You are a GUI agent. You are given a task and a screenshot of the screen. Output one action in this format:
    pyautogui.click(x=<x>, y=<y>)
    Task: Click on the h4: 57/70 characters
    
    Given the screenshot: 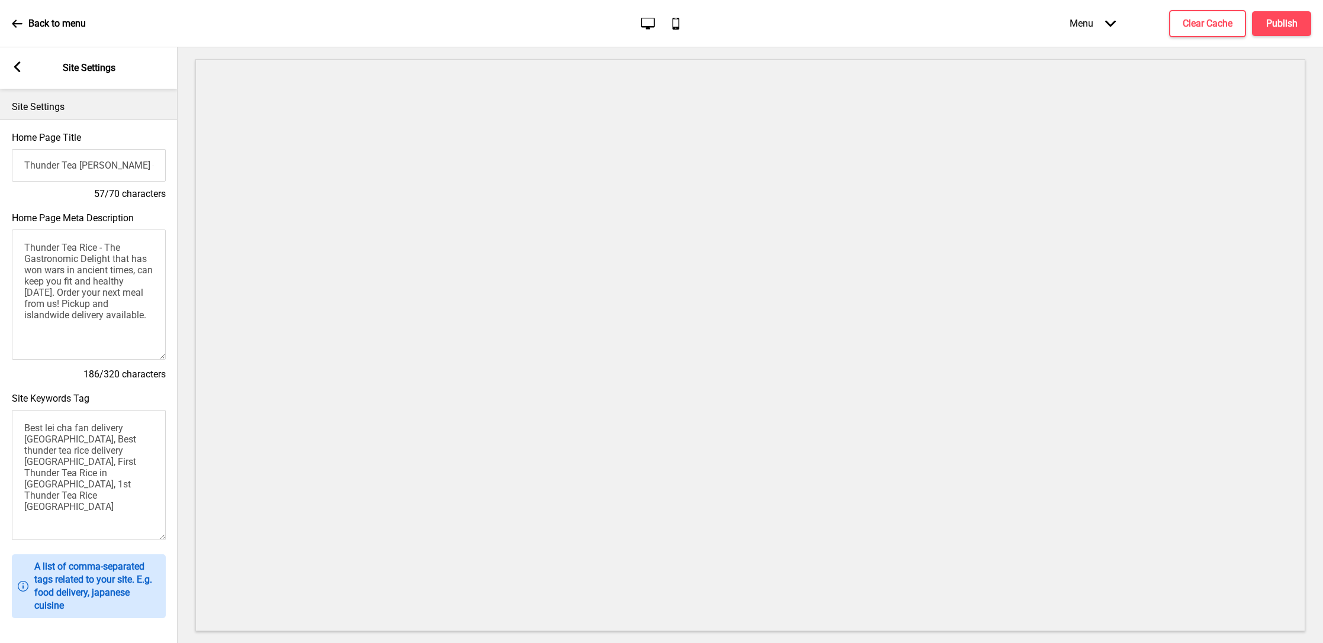 What is the action you would take?
    pyautogui.click(x=89, y=194)
    